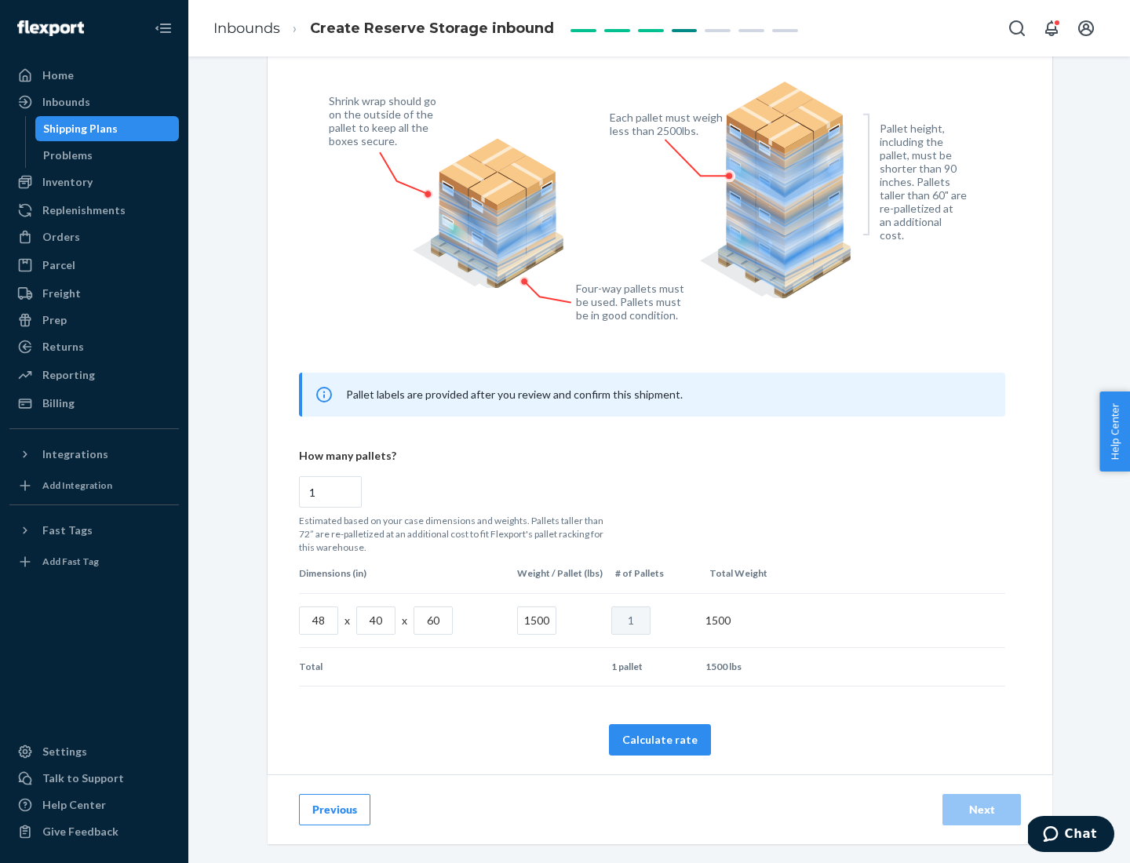 The image size is (1130, 863). I want to click on td: Total, so click(405, 667).